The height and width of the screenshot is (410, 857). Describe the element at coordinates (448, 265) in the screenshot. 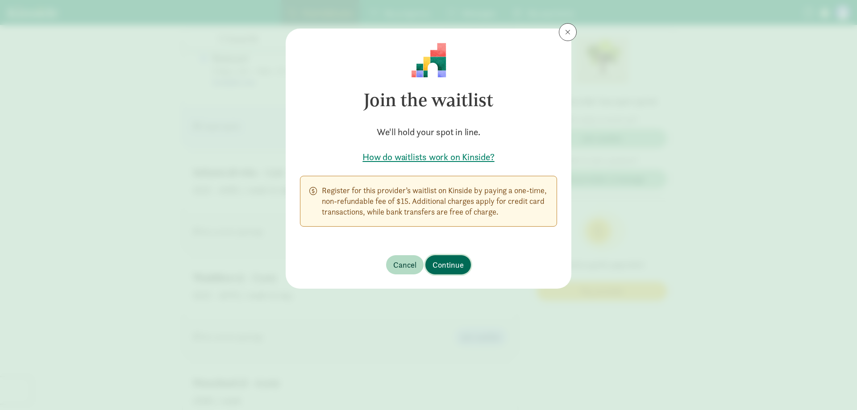

I see `span: Continue` at that location.